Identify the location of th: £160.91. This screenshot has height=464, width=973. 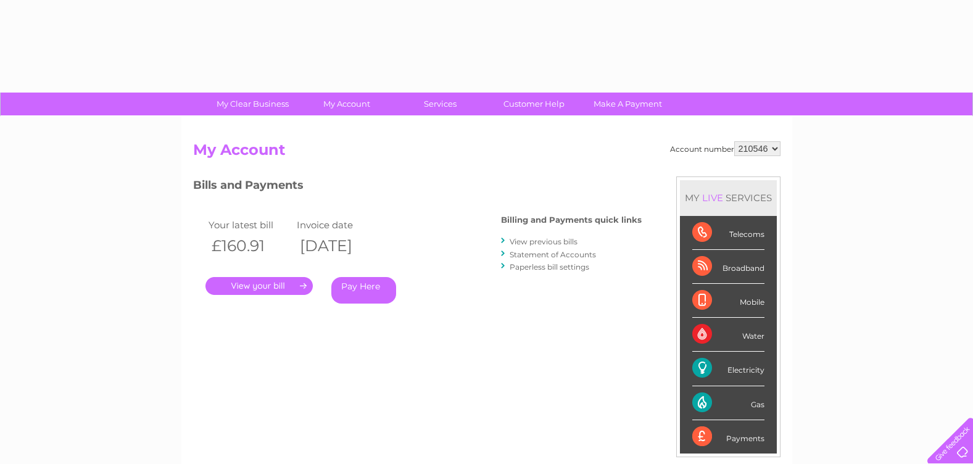
(250, 246).